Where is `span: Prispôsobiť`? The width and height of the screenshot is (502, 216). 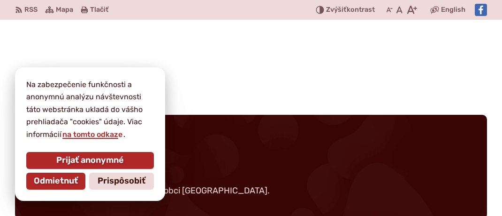
span: Prispôsobiť is located at coordinates (122, 181).